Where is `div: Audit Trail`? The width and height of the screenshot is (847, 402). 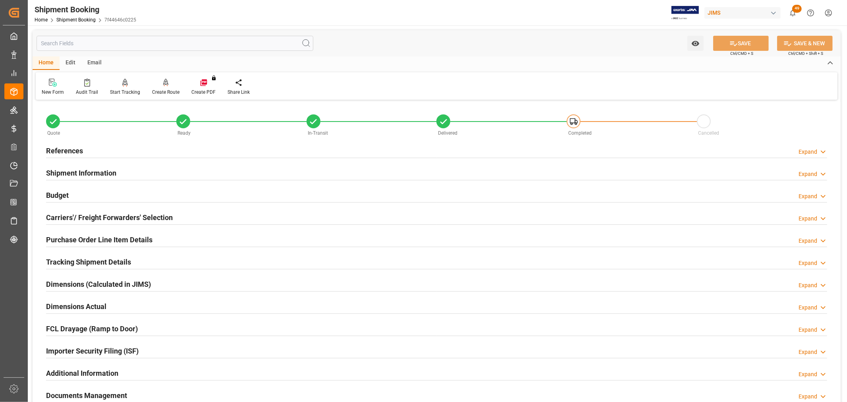 div: Audit Trail is located at coordinates (87, 92).